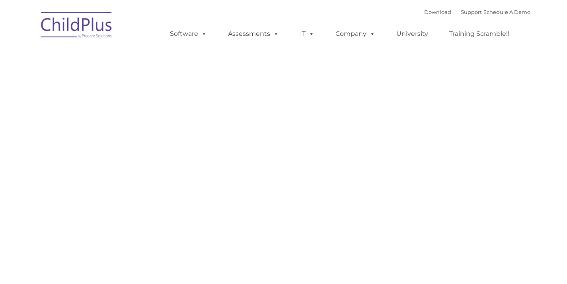 This screenshot has width=567, height=284. What do you see at coordinates (254, 34) in the screenshot?
I see `a: Assessments` at bounding box center [254, 34].